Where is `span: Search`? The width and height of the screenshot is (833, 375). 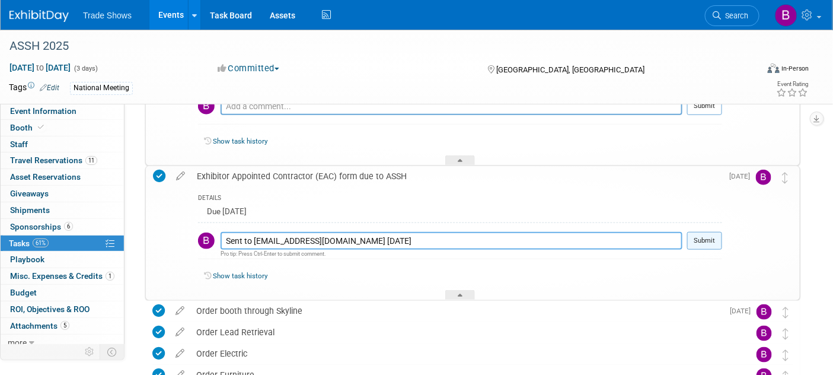 span: Search is located at coordinates (734, 15).